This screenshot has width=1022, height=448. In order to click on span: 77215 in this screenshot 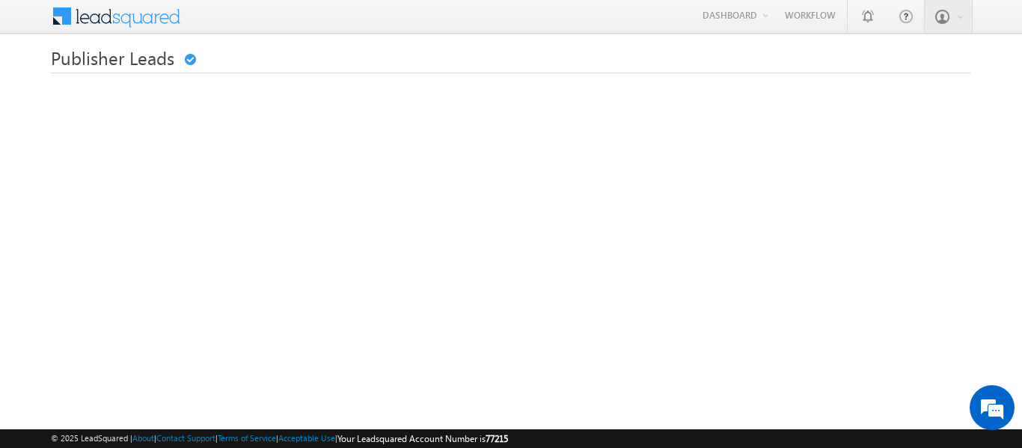, I will do `click(497, 438)`.